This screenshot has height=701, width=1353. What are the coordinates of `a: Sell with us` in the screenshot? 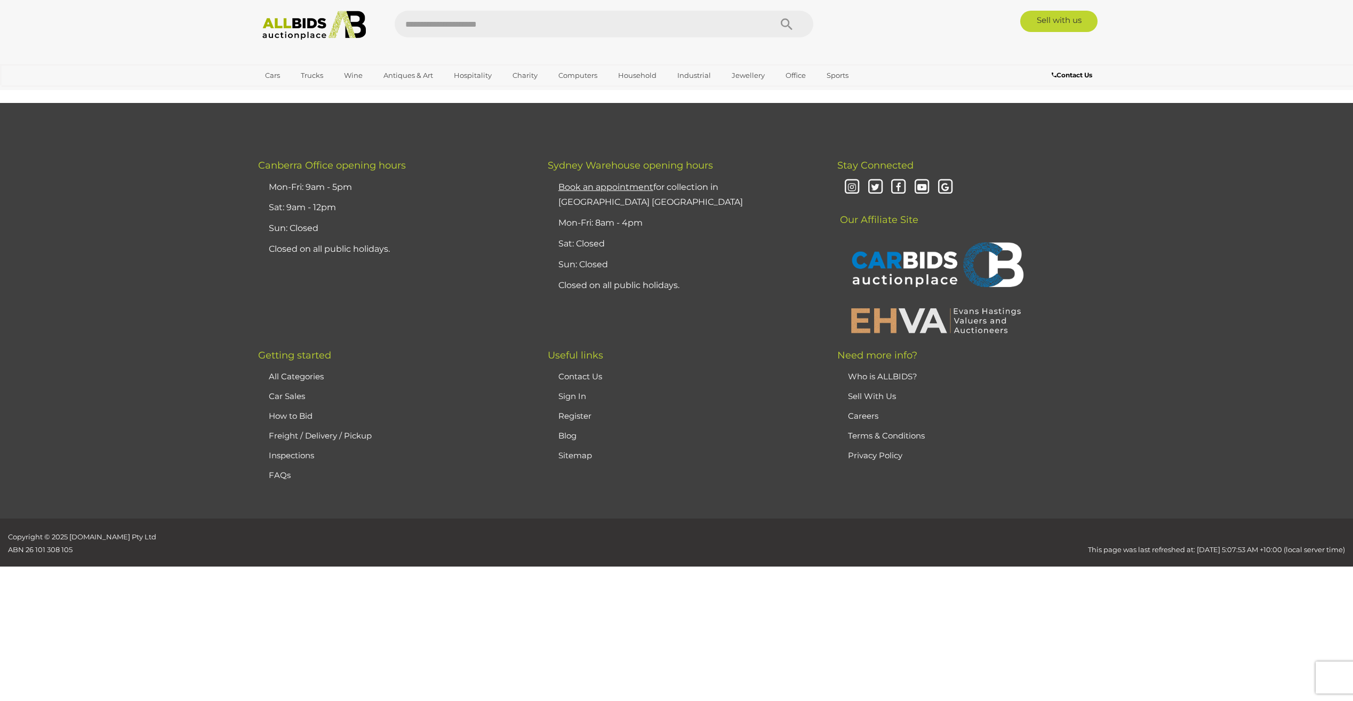 It's located at (1059, 21).